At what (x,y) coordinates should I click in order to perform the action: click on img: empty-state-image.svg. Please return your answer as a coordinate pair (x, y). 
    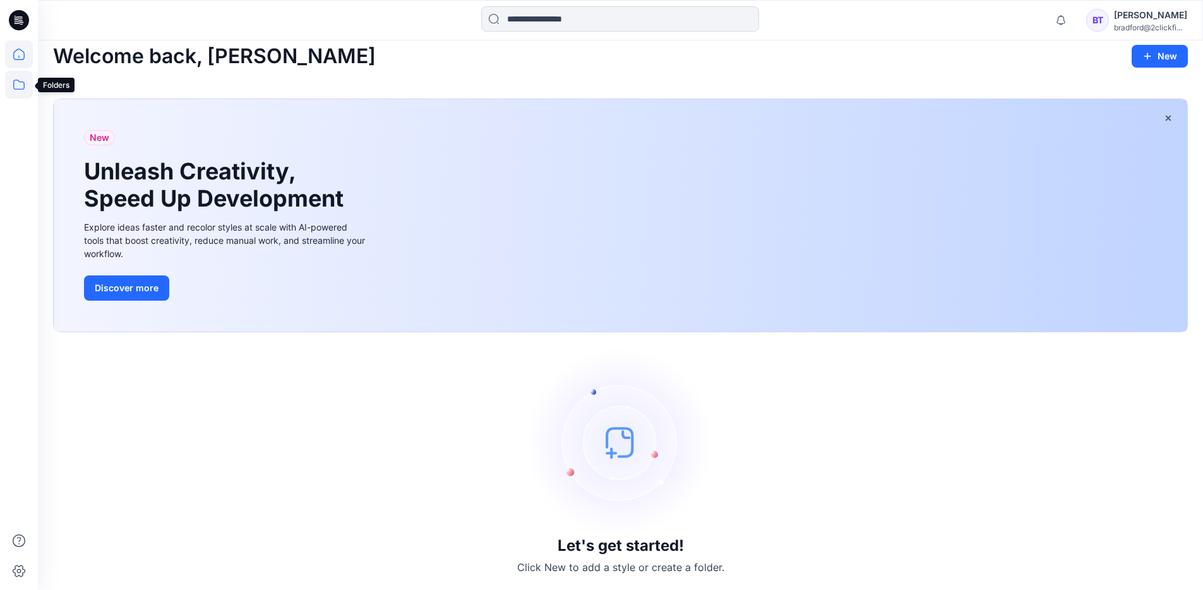
    Looking at the image, I should click on (621, 442).